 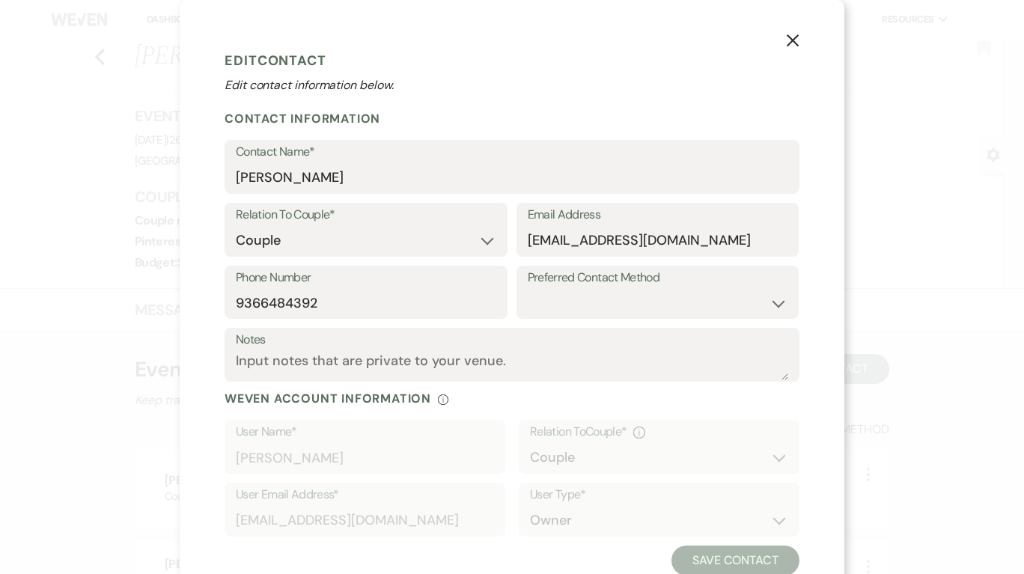 What do you see at coordinates (512, 118) in the screenshot?
I see `h2: Contact Information` at bounding box center [512, 118].